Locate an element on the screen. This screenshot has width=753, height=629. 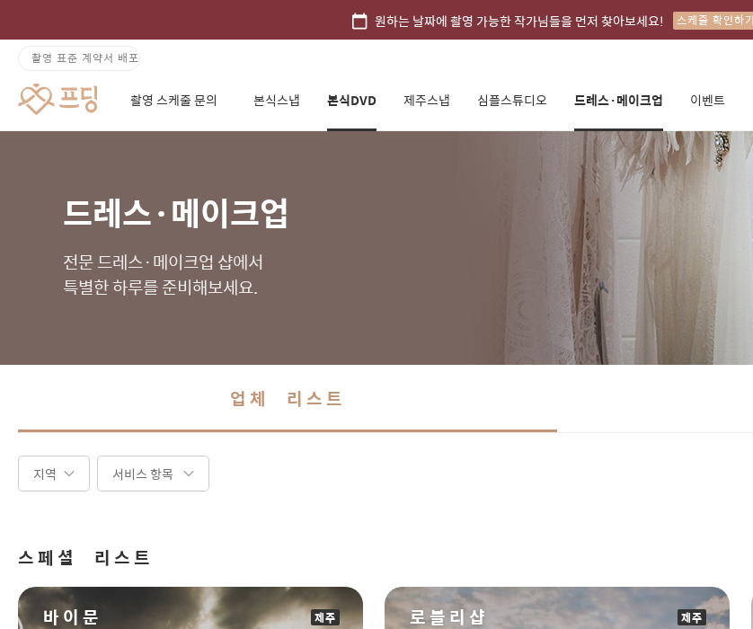
span: 스페셜 리스트 is located at coordinates (85, 558).